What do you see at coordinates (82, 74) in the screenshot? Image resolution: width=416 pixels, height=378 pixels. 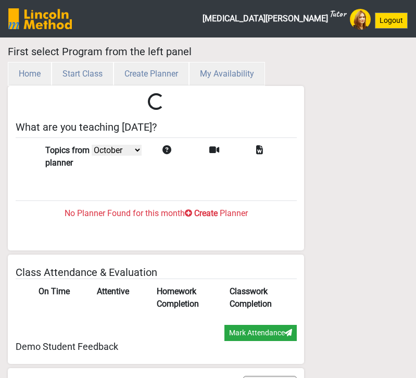 I see `button: Start Class` at bounding box center [82, 74].